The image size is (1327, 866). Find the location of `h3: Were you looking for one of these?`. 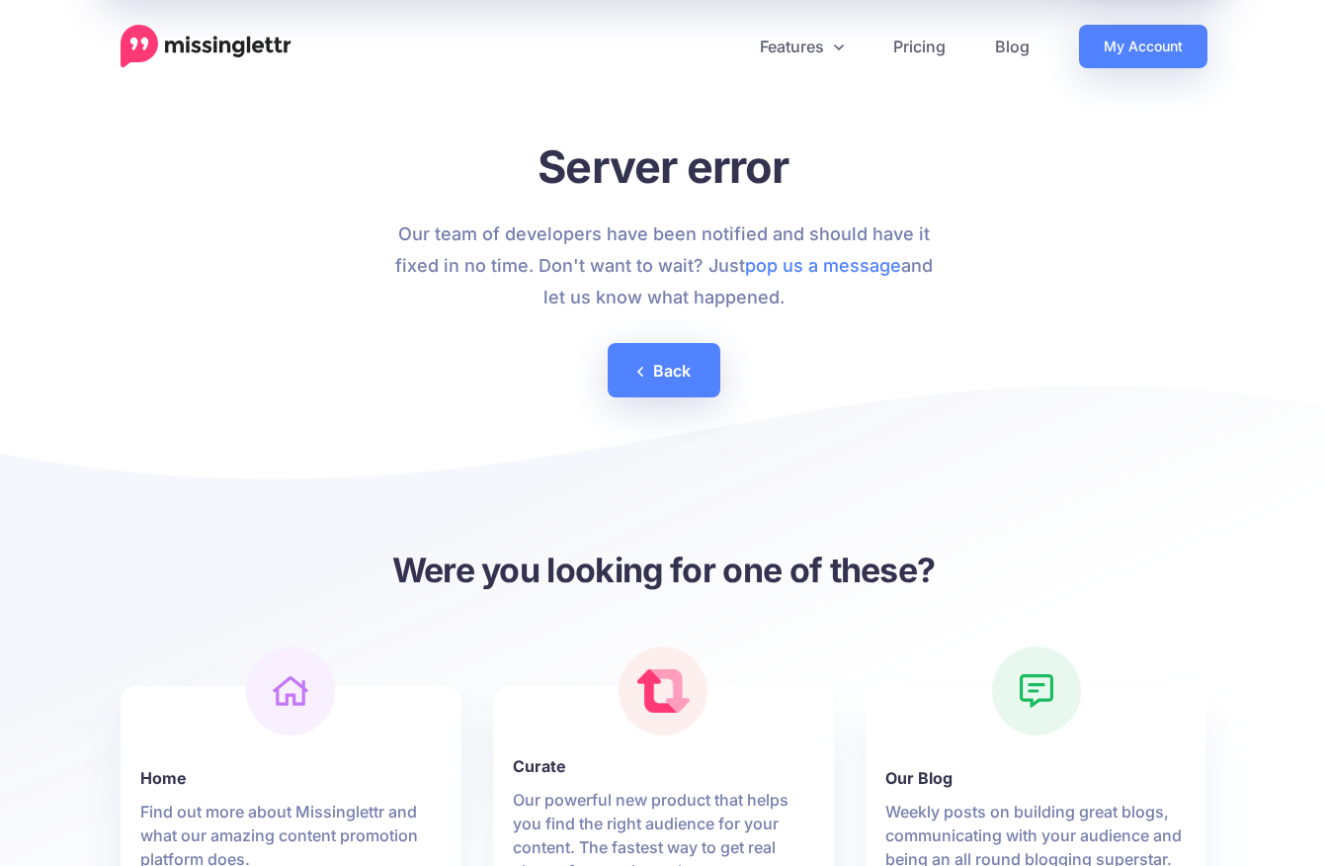

h3: Were you looking for one of these? is located at coordinates (664, 569).